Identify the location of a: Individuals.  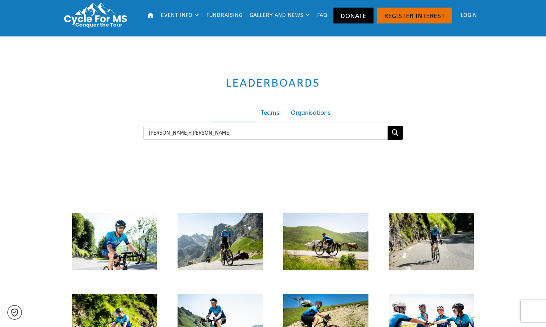
(234, 113).